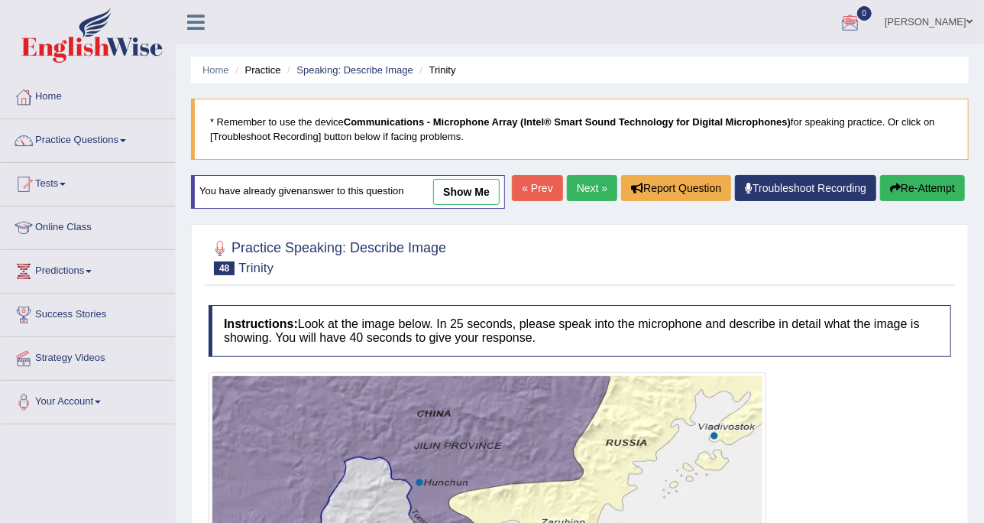 This screenshot has height=523, width=984. Describe the element at coordinates (88, 138) in the screenshot. I see `a: Practice Questions` at that location.